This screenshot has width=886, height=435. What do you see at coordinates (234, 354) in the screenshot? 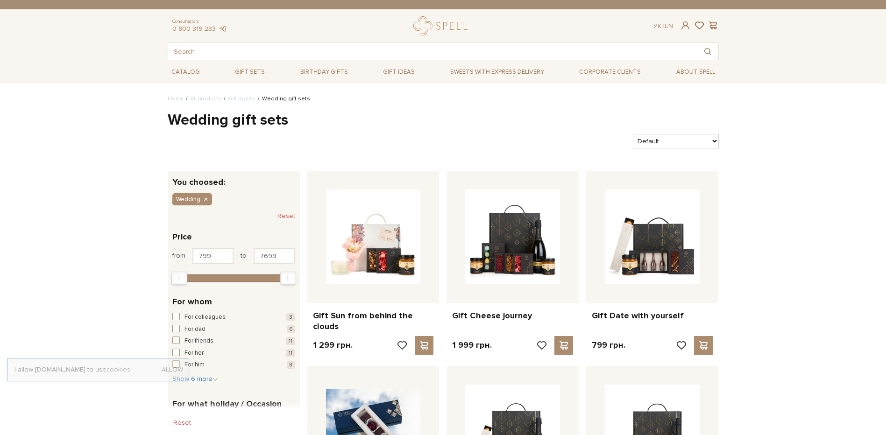
I see `button: For her 11` at bounding box center [234, 354].